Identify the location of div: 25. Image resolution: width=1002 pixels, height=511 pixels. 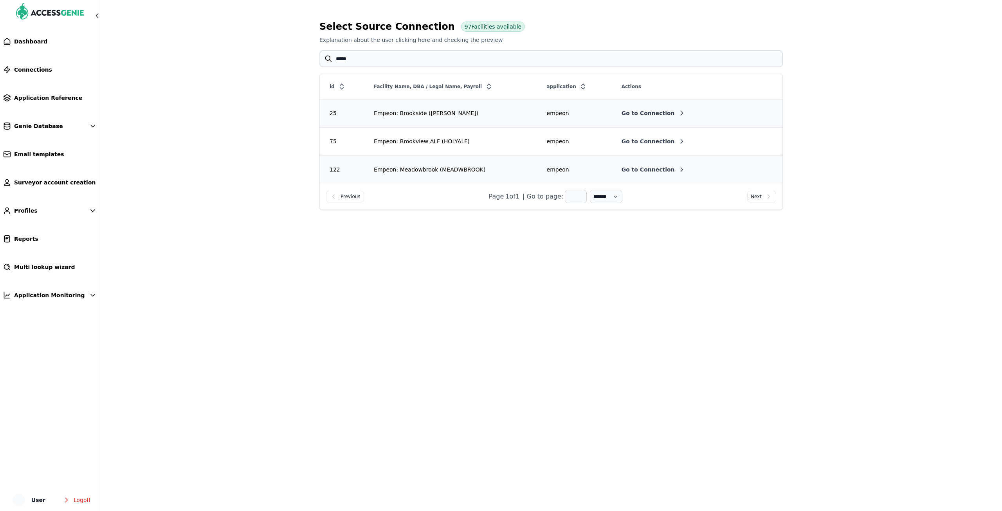
(342, 113).